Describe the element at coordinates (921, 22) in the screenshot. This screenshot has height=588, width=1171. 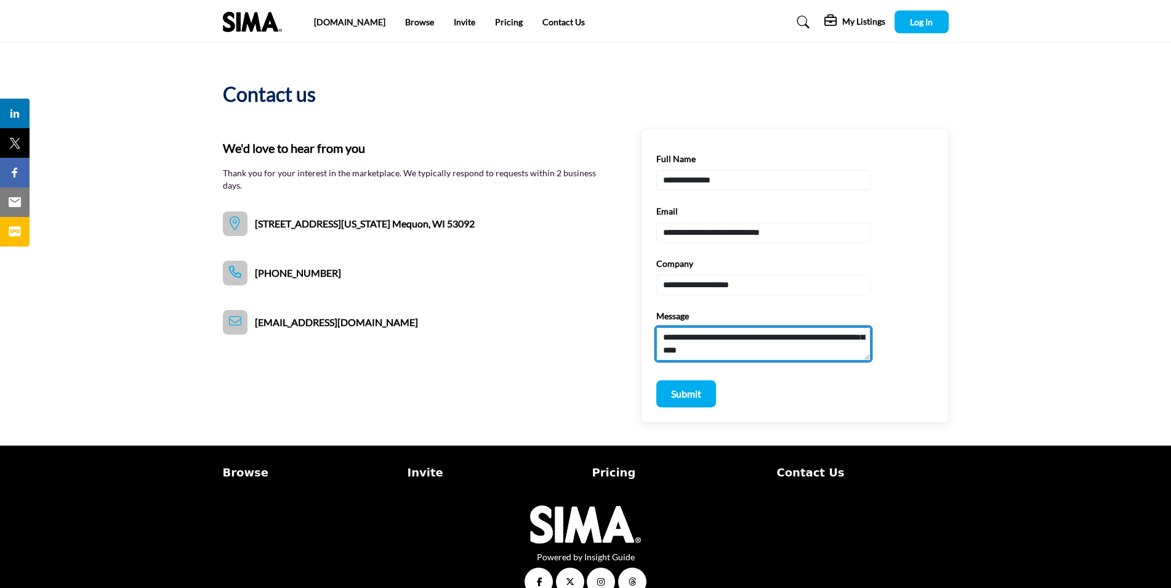
I see `span: Log In` at that location.